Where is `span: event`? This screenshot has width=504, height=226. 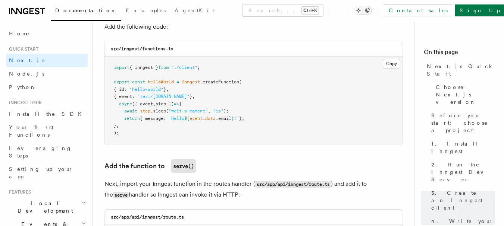
span: event is located at coordinates (196, 119).